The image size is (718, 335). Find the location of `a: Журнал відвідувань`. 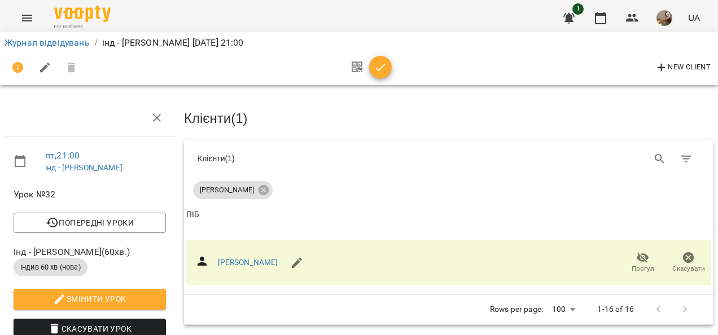

a: Журнал відвідувань is located at coordinates (47, 42).